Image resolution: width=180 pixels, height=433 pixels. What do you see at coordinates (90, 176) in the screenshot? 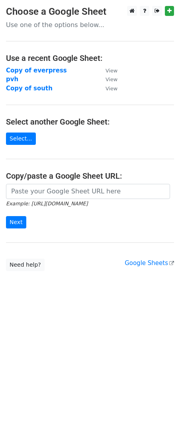
I see `h4: Copy/paste a Google Sheet URL:` at bounding box center [90, 176].